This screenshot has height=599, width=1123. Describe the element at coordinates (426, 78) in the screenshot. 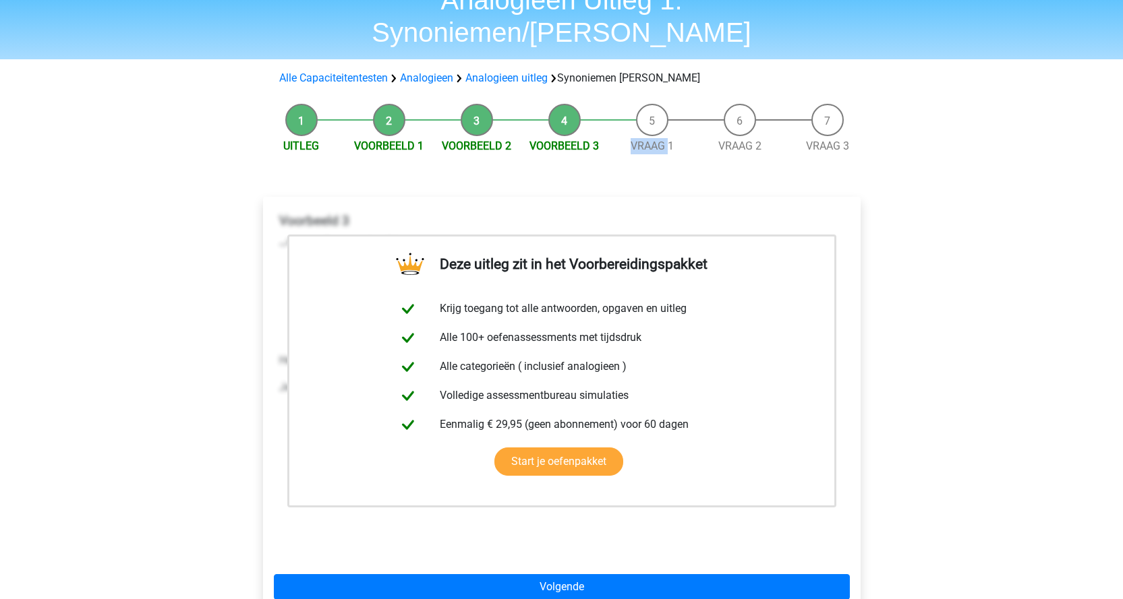

I see `a: Analogieen` at that location.